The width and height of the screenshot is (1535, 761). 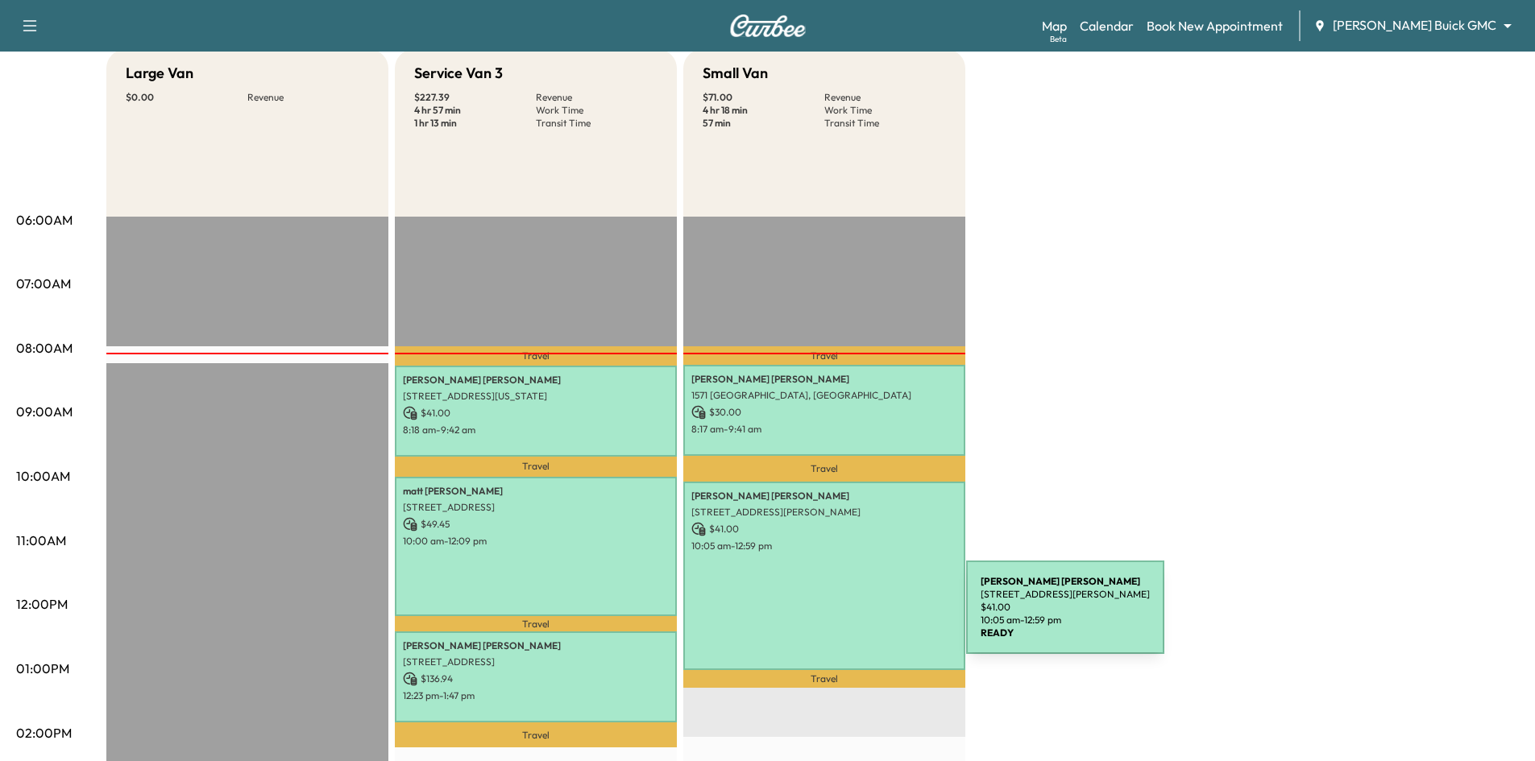 I want to click on p: 8:17 am - 9:41 am, so click(x=824, y=429).